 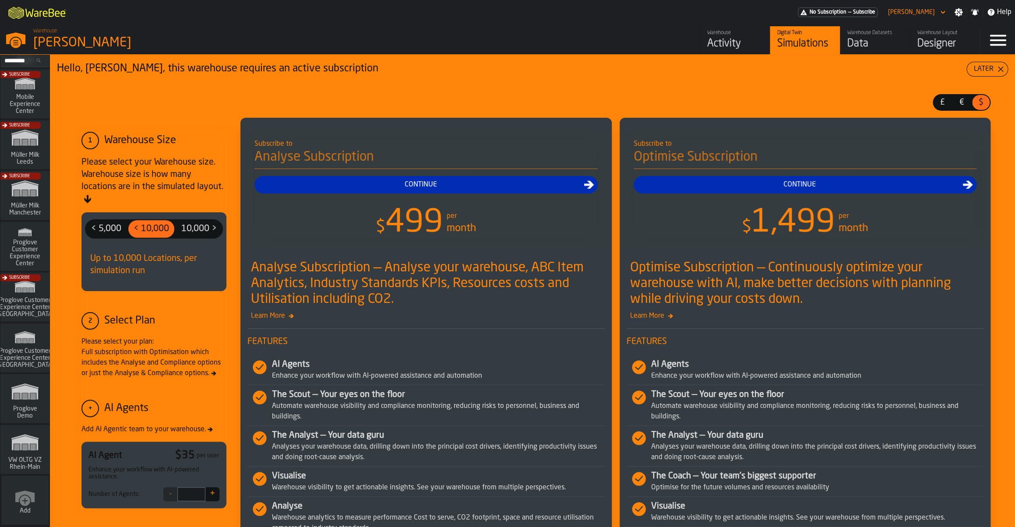 What do you see at coordinates (106, 229) in the screenshot?
I see `label: button-switch-multi-< 5,000` at bounding box center [106, 229].